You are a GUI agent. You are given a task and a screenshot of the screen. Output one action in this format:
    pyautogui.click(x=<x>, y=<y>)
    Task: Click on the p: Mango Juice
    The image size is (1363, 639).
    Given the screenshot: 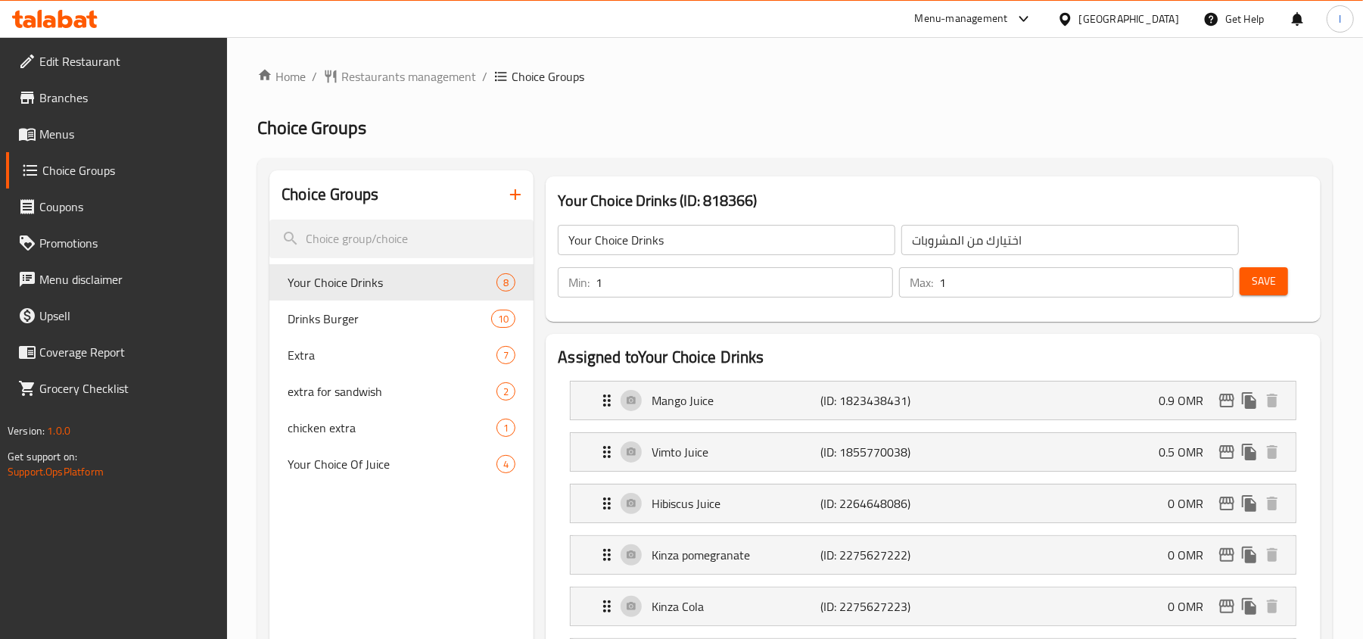 What is the action you would take?
    pyautogui.click(x=735, y=400)
    